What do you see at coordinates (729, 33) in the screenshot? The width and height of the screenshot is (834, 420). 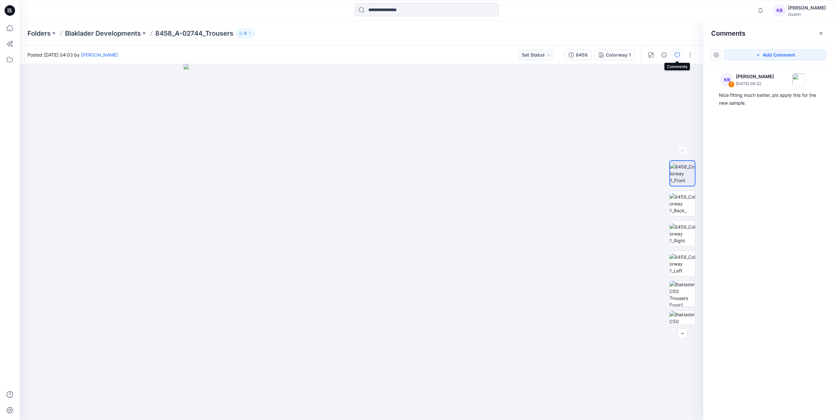 I see `h2: Comments` at bounding box center [729, 33].